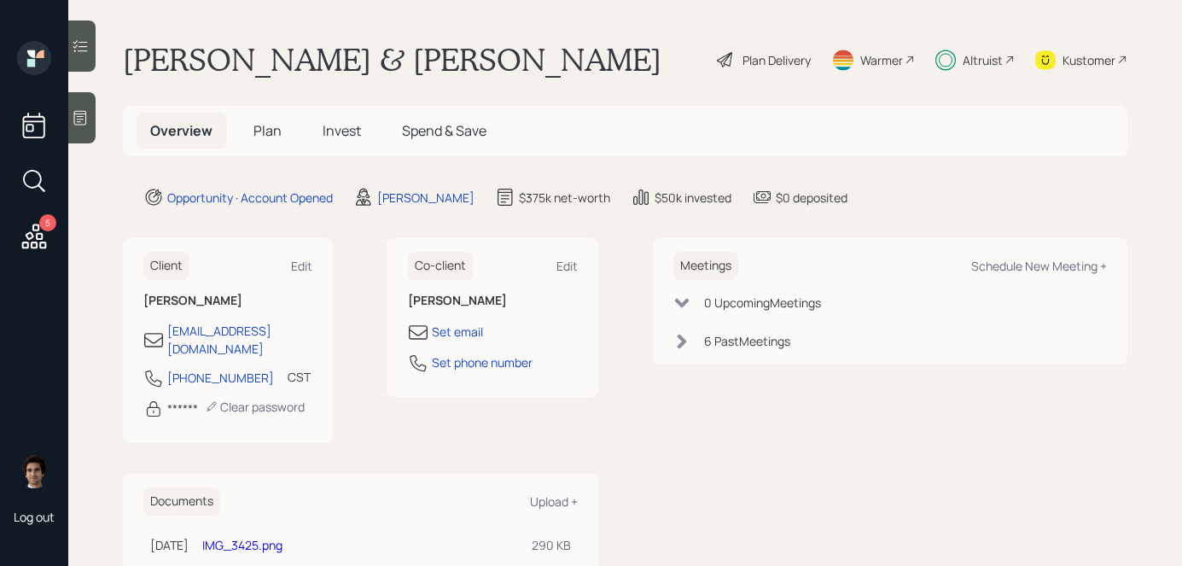 This screenshot has width=1182, height=566. Describe the element at coordinates (181, 131) in the screenshot. I see `span: Overview` at that location.